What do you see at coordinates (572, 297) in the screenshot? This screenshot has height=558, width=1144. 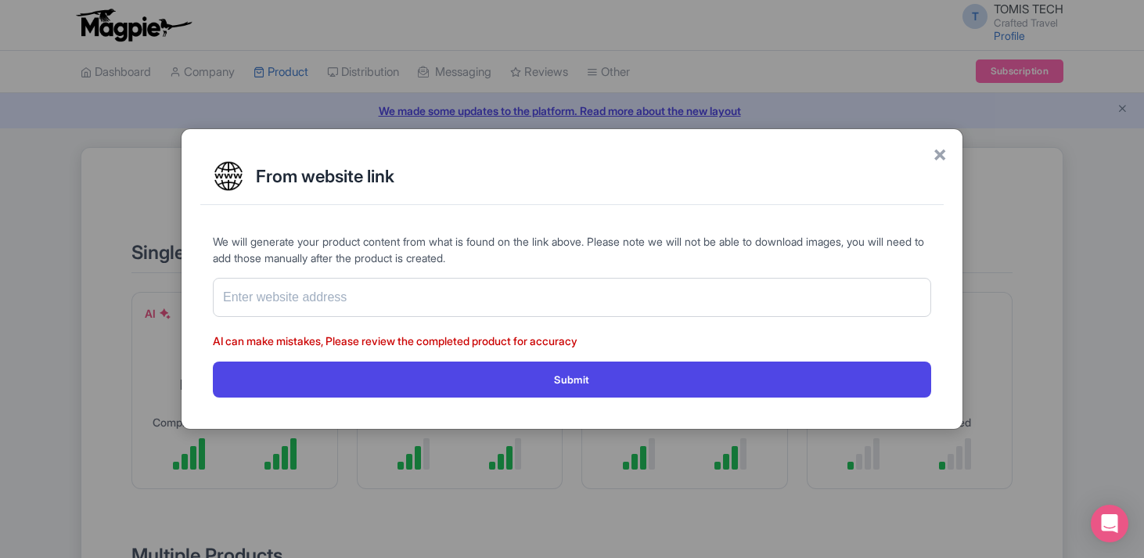 I see `input: Enter website address` at bounding box center [572, 297].